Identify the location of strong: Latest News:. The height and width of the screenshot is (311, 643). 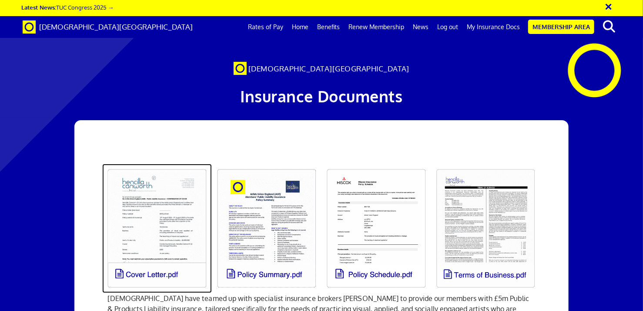
(39, 7).